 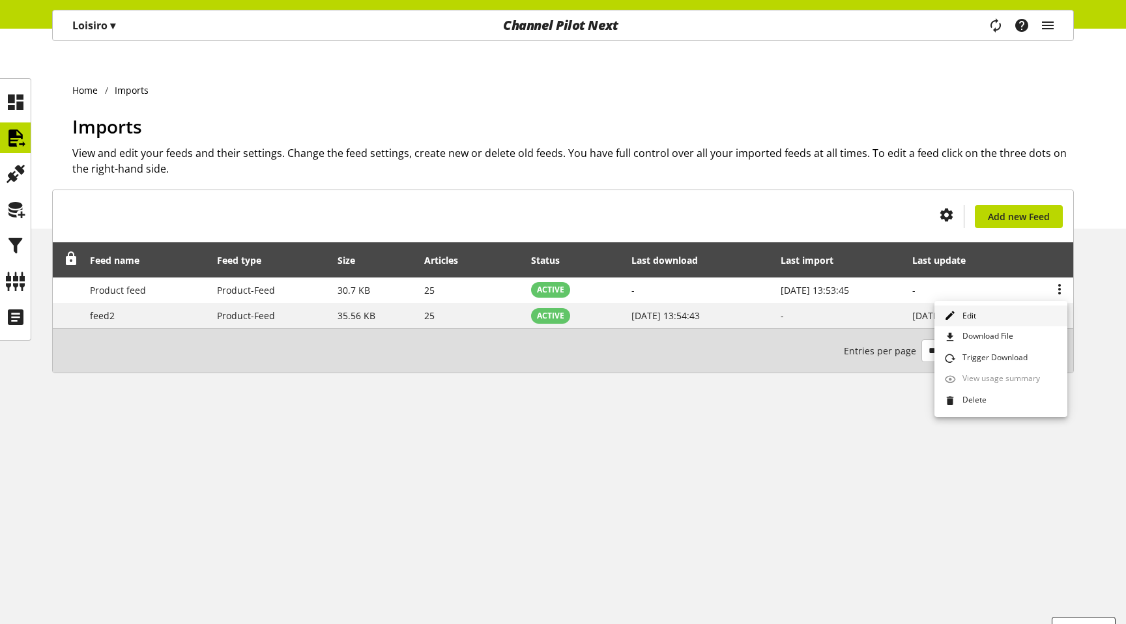 What do you see at coordinates (94, 25) in the screenshot?
I see `p: Loisiro` at bounding box center [94, 25].